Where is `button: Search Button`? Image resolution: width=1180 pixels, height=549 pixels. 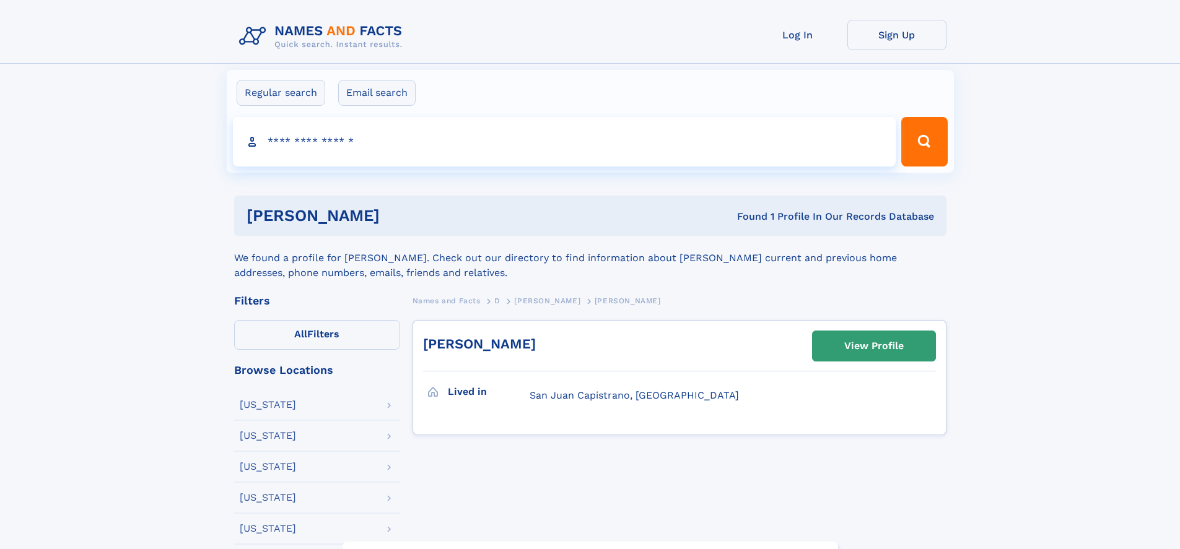 button: Search Button is located at coordinates (924, 142).